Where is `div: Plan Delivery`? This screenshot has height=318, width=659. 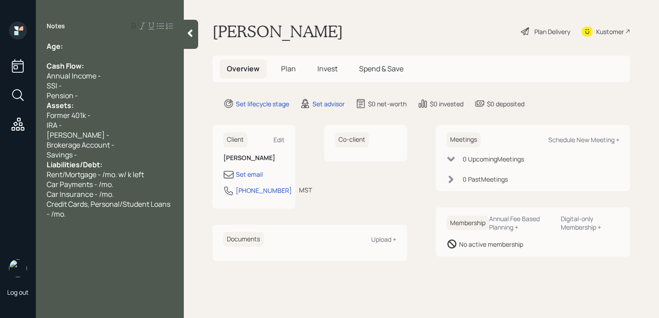
div: Plan Delivery is located at coordinates (552, 31).